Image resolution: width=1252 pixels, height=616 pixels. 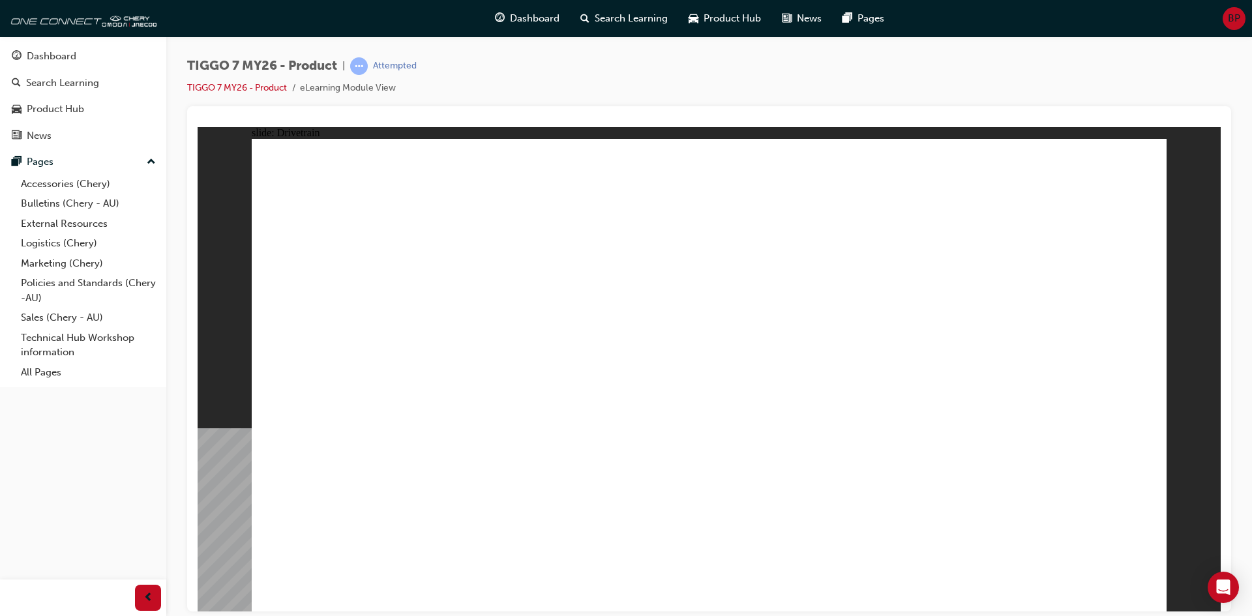 I want to click on a: oneconnect, so click(x=81, y=18).